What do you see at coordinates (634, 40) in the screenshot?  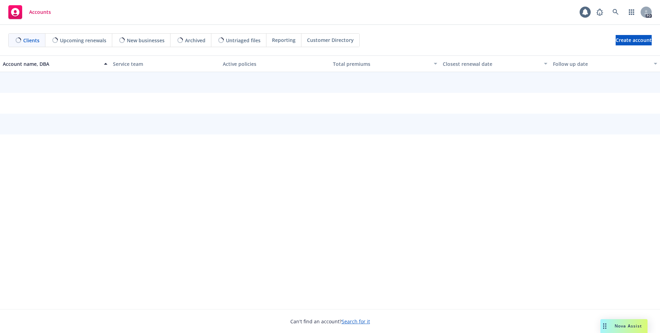 I see `a: Create account` at bounding box center [634, 40].